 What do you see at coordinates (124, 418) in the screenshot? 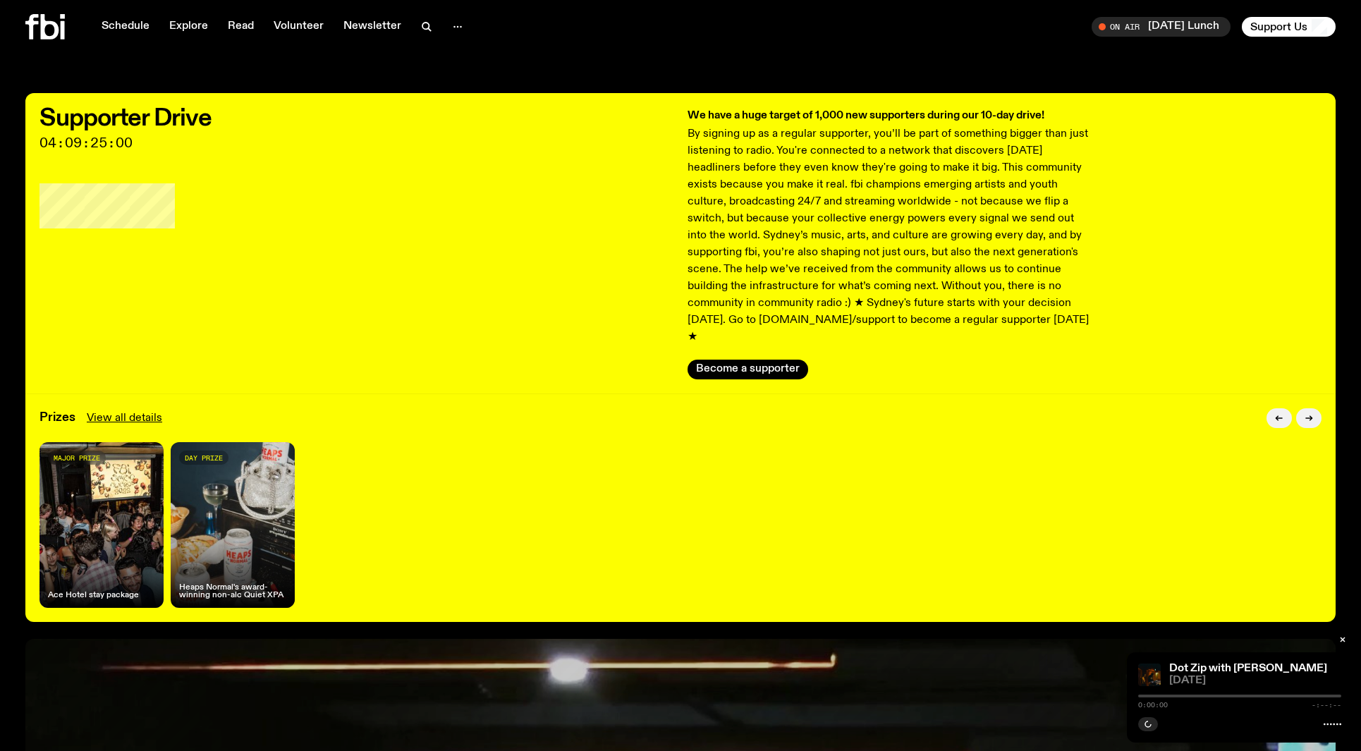
I see `a: View all details` at bounding box center [124, 418].